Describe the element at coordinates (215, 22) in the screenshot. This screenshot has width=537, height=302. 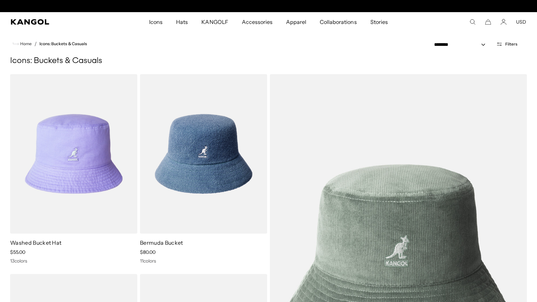
I see `a: KANGOLF` at that location.